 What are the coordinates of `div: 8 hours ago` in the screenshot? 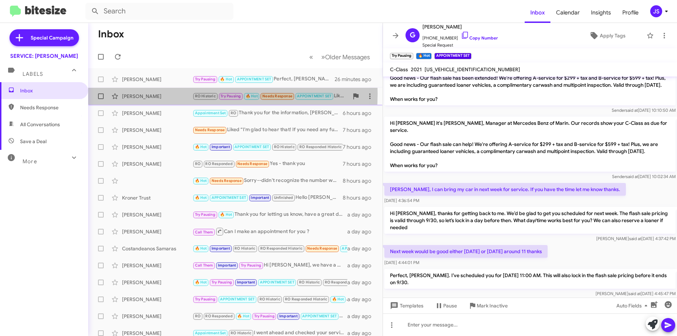 It's located at (360, 181).